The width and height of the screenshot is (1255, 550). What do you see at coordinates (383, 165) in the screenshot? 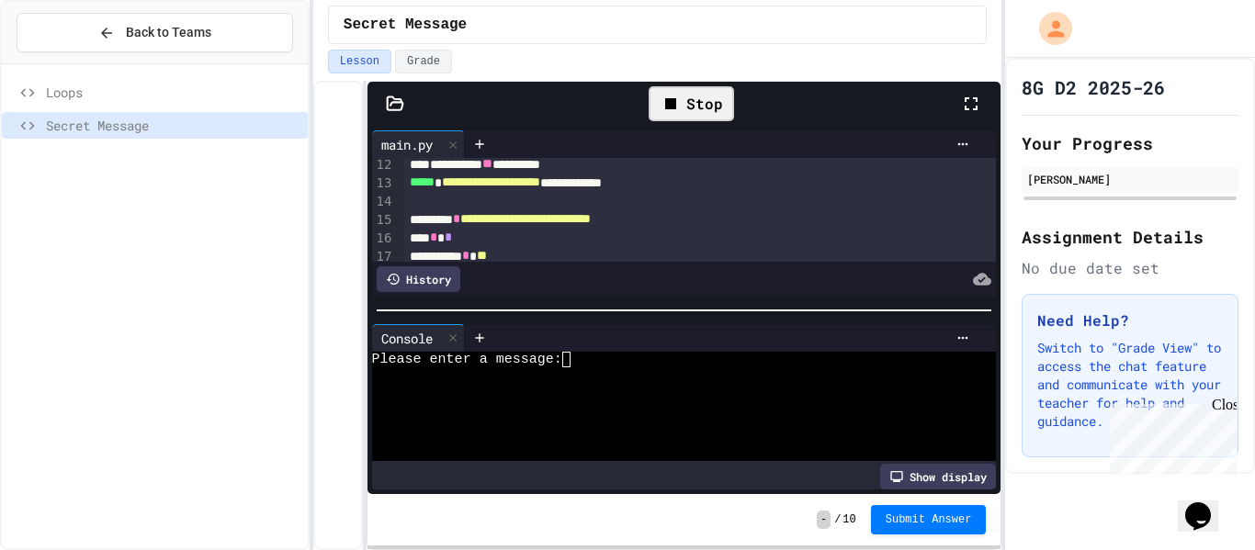
I see `div: 12` at bounding box center [383, 165].